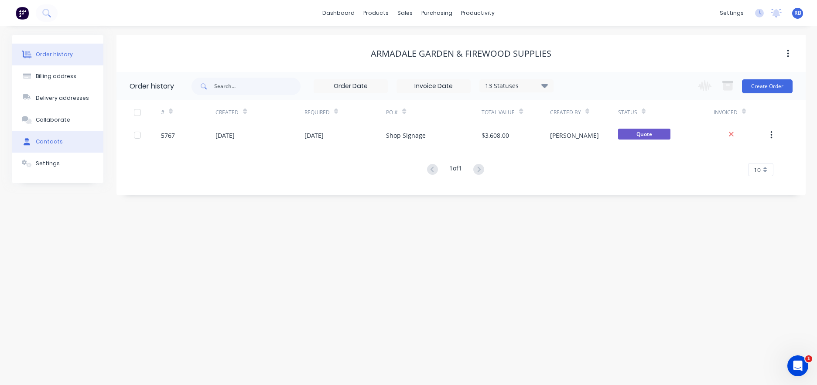  What do you see at coordinates (58, 55) in the screenshot?
I see `button: Order history` at bounding box center [58, 55].